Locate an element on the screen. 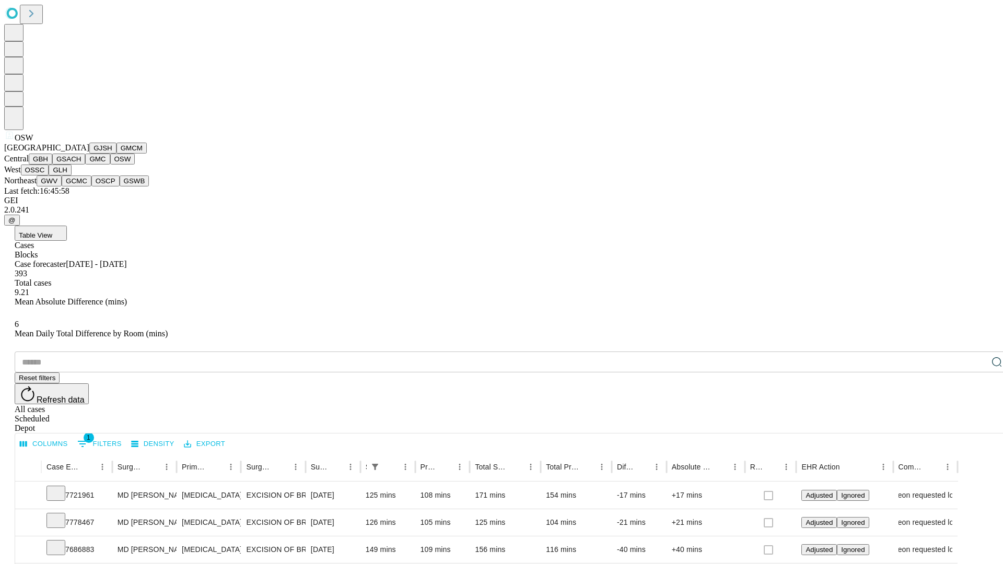  div: +40 mins is located at coordinates (706, 550).